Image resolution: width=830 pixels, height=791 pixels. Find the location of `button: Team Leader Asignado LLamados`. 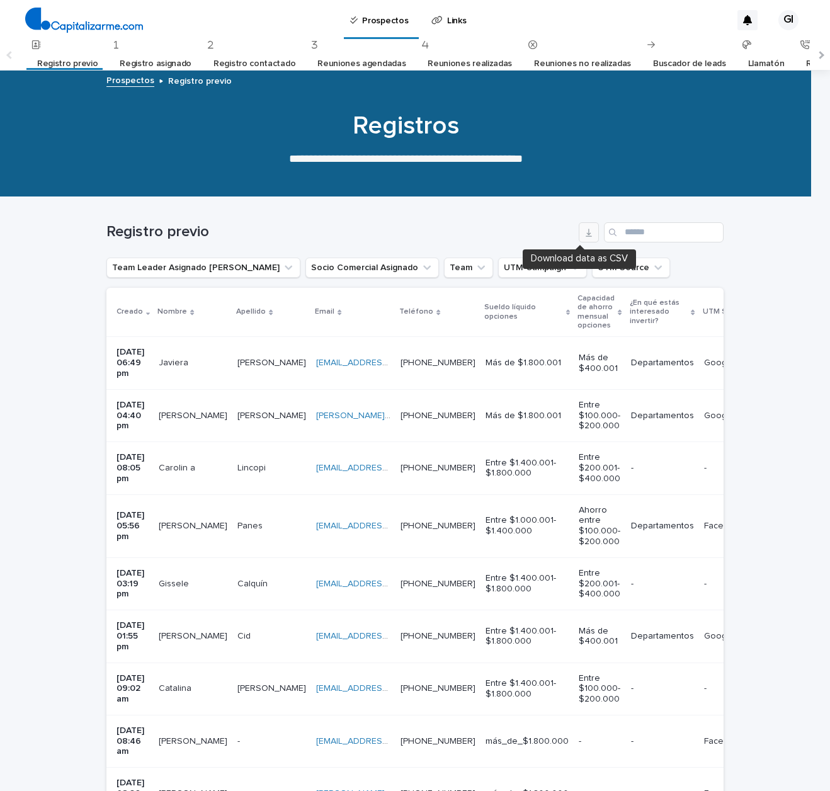

button: Team Leader Asignado LLamados is located at coordinates (203, 268).